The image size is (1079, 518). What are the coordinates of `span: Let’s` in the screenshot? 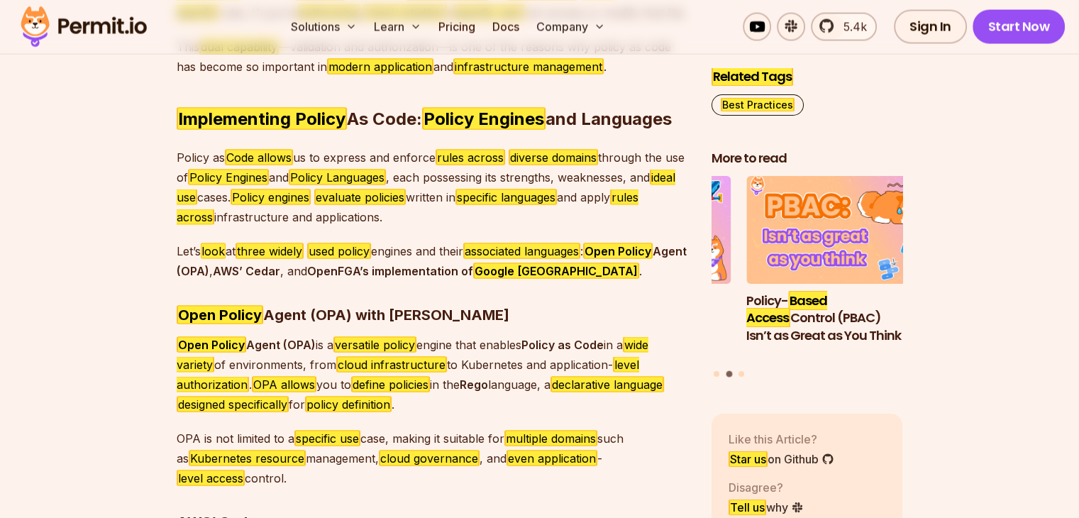 It's located at (189, 251).